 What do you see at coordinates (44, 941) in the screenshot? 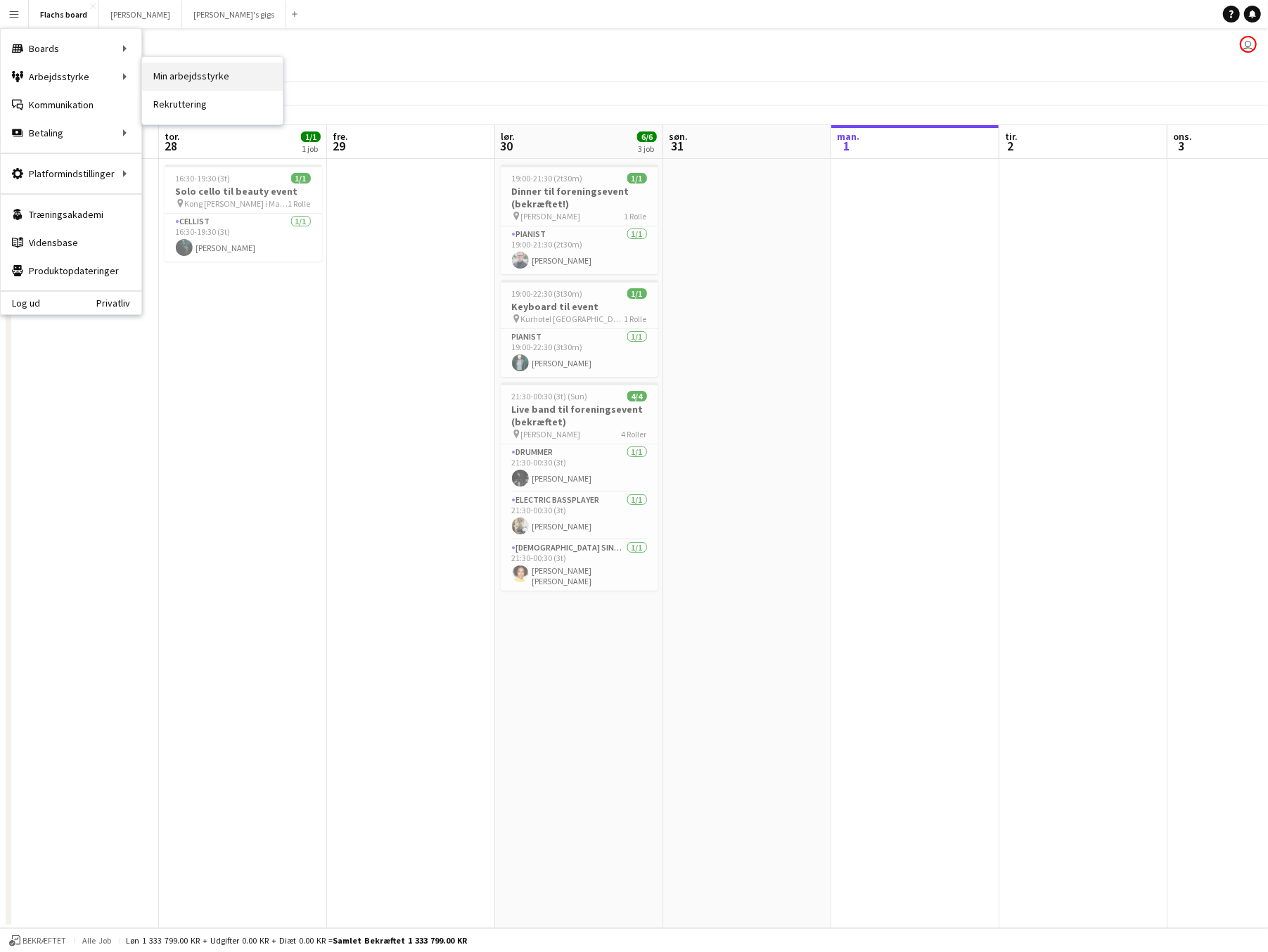
I see `span: Bekræftet` at bounding box center [44, 941].